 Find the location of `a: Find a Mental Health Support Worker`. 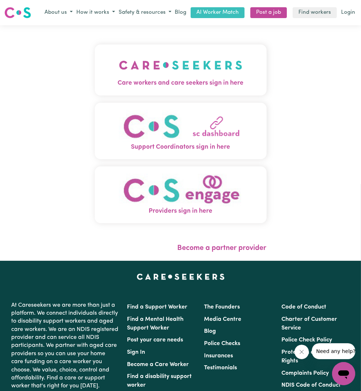

a: Find a Mental Health Support Worker is located at coordinates (155, 324).